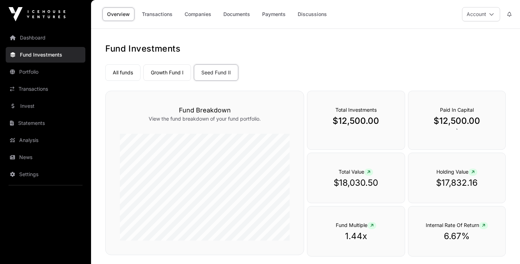  I want to click on a: Dashboard, so click(45, 38).